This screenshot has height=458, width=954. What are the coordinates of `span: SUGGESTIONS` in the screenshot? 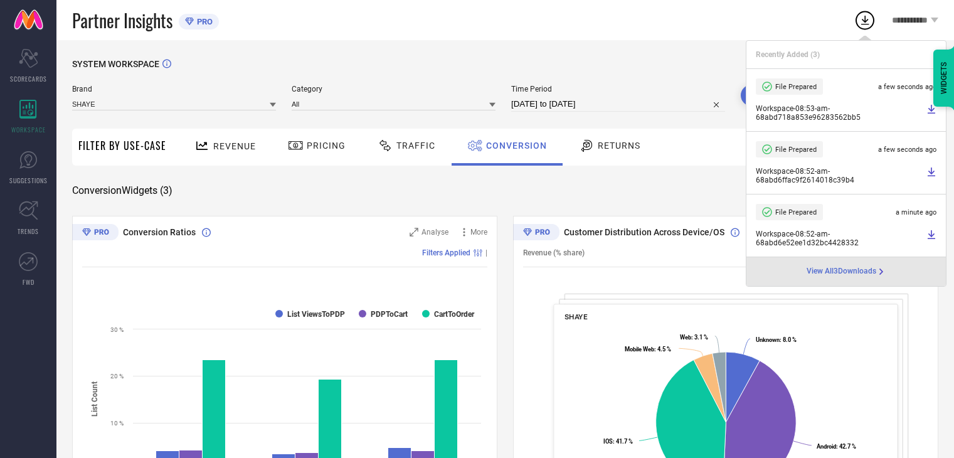 It's located at (28, 180).